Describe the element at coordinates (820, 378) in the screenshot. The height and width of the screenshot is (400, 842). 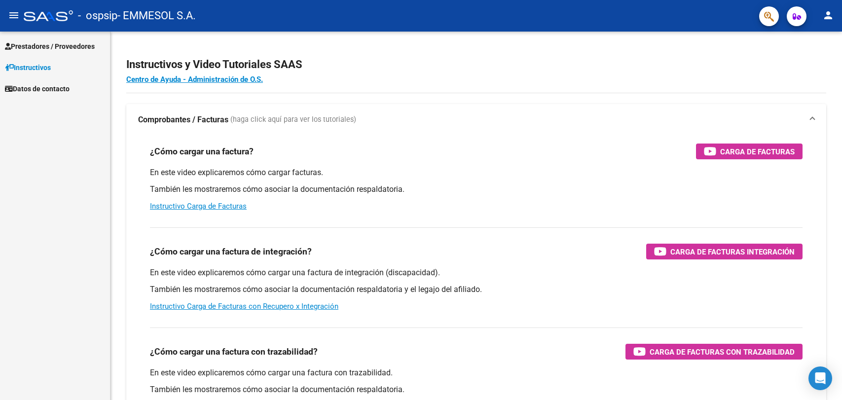
I see `div: Open Intercom Messenger` at that location.